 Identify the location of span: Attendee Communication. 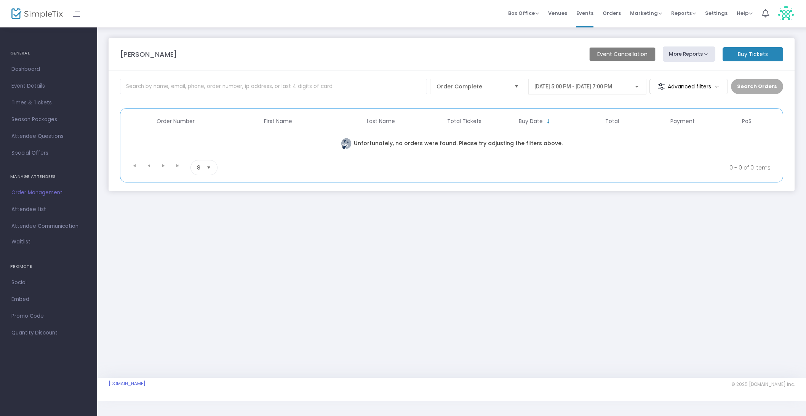
(48, 226).